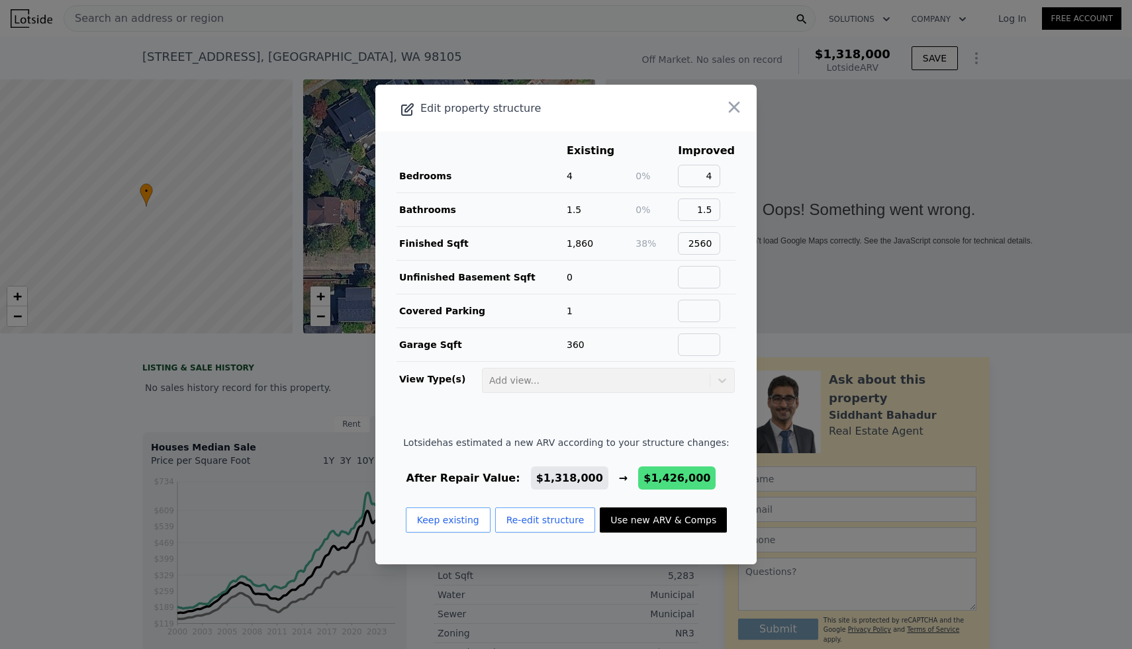 The height and width of the screenshot is (649, 1132). Describe the element at coordinates (481, 176) in the screenshot. I see `td: Bedrooms` at that location.